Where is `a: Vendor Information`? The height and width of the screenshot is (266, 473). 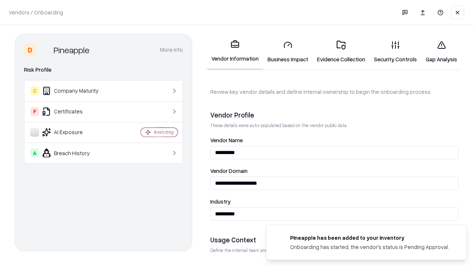 a: Vendor Information is located at coordinates (235, 52).